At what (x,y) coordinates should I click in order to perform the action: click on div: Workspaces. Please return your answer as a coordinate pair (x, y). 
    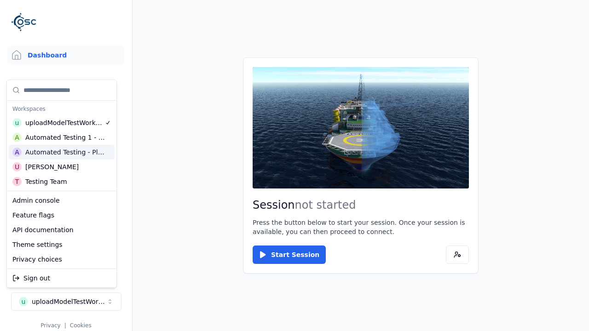
    Looking at the image, I should click on (62, 109).